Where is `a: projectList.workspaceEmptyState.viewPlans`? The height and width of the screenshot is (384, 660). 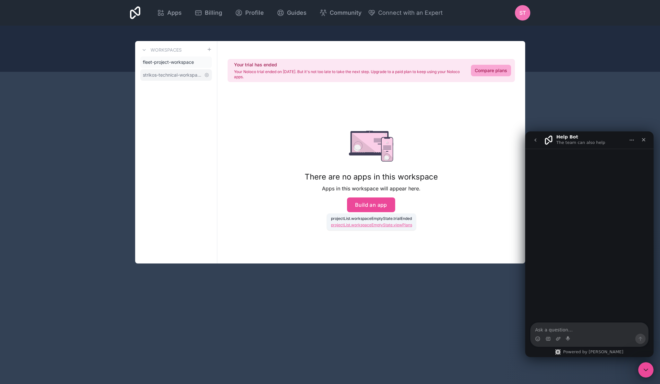
a: projectList.workspaceEmptyState.viewPlans is located at coordinates (371, 225).